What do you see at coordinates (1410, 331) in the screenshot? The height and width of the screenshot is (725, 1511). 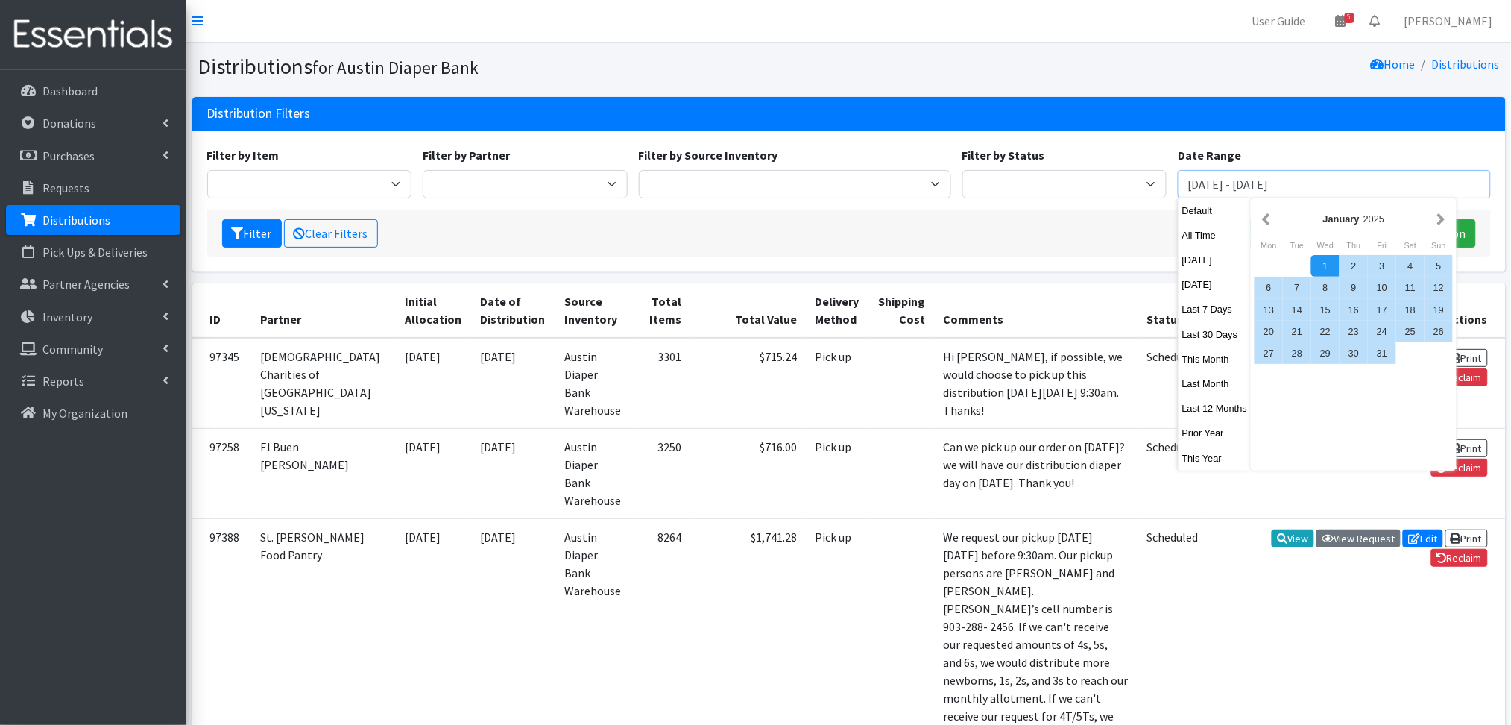 I see `div: 25` at bounding box center [1410, 331].